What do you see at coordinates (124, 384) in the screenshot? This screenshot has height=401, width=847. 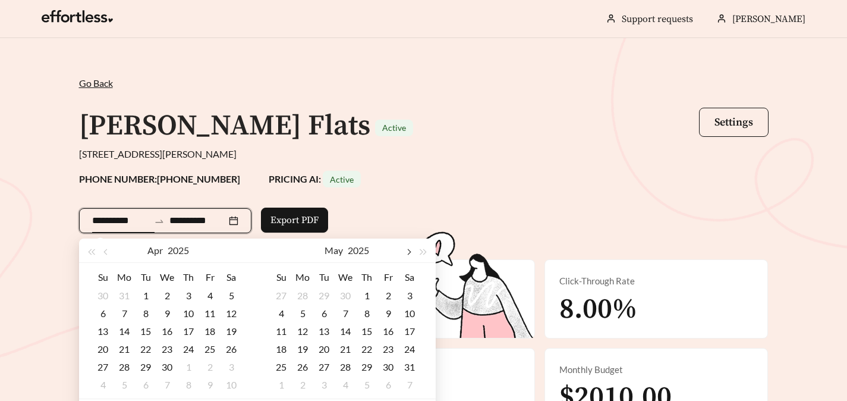 I see `td: 2025-05-05` at bounding box center [124, 384].